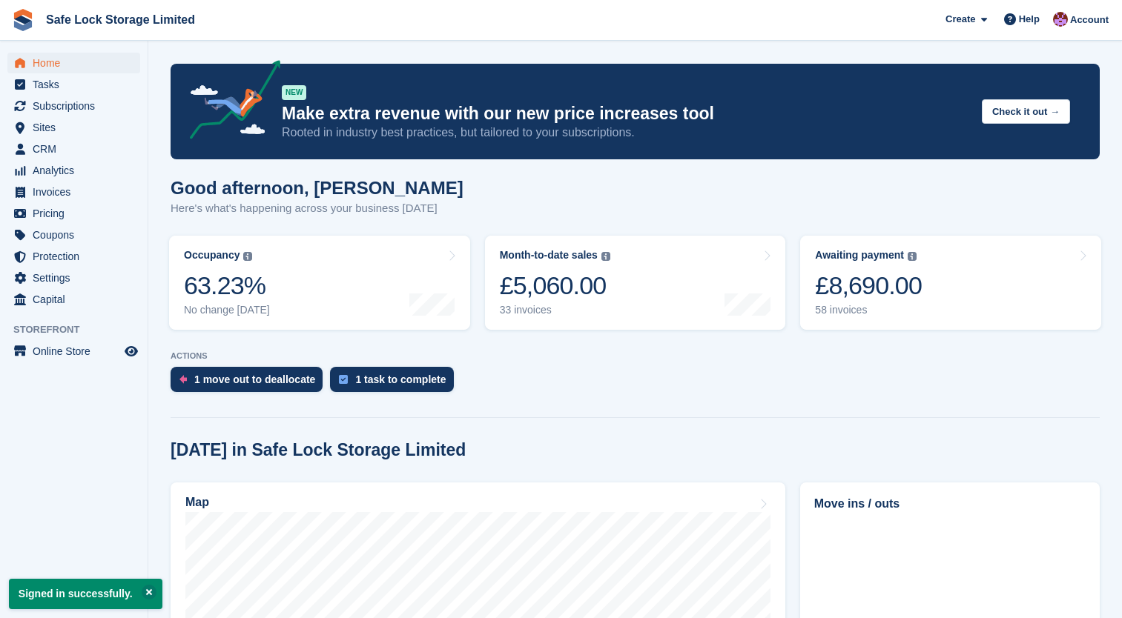  I want to click on span: Subscriptions, so click(77, 106).